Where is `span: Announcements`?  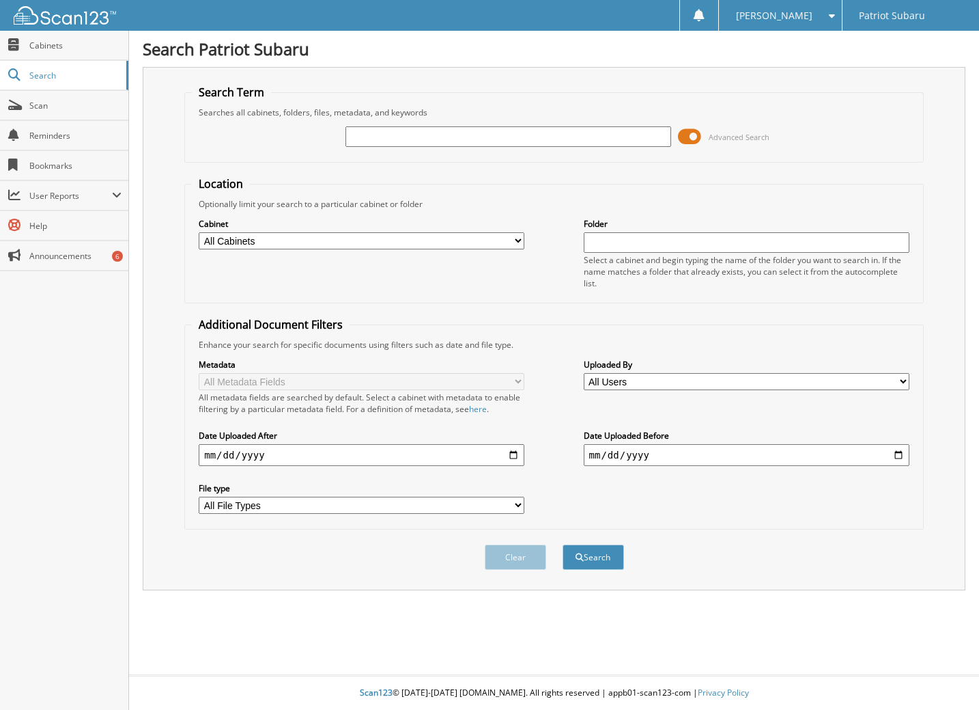
span: Announcements is located at coordinates (75, 255).